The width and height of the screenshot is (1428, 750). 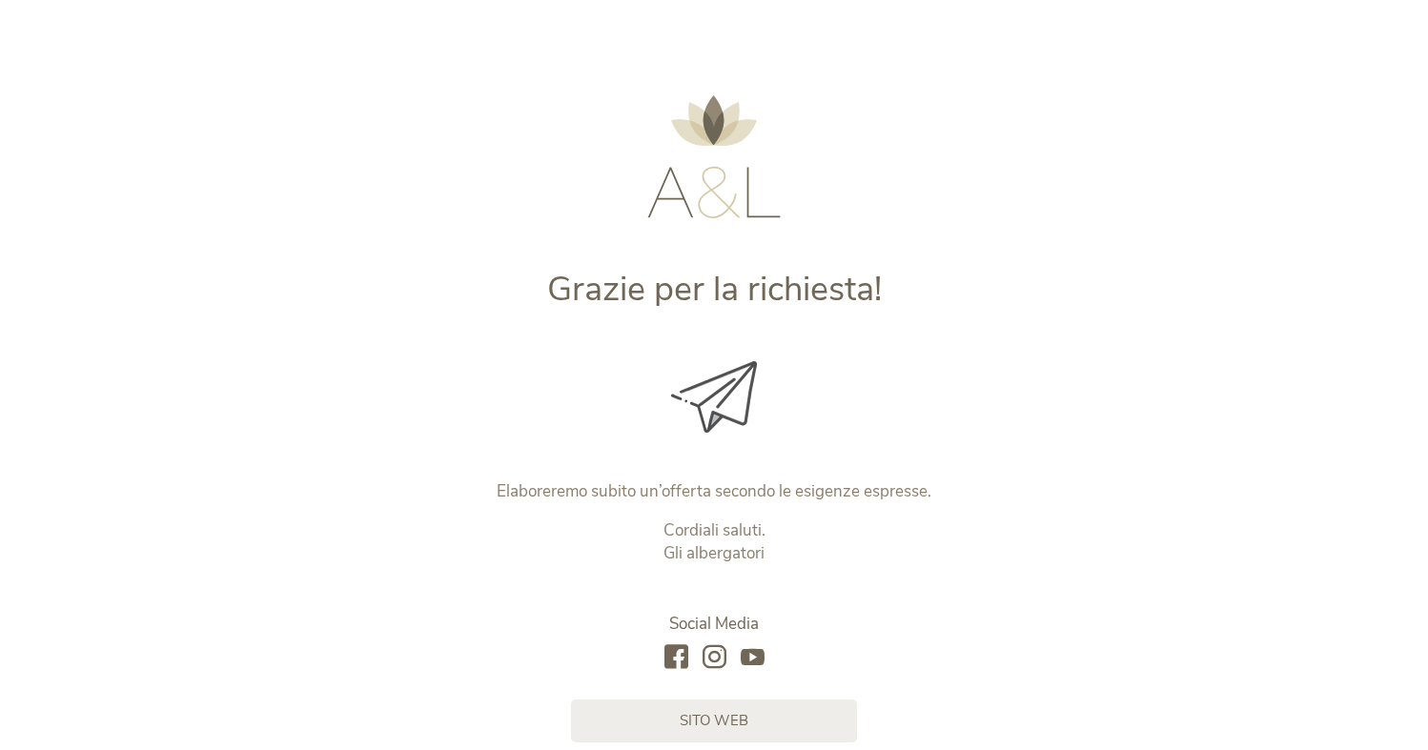 I want to click on span: sito web, so click(x=714, y=721).